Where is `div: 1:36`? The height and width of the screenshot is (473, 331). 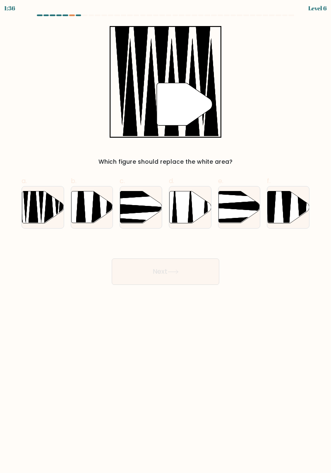
div: 1:36 is located at coordinates (10, 8).